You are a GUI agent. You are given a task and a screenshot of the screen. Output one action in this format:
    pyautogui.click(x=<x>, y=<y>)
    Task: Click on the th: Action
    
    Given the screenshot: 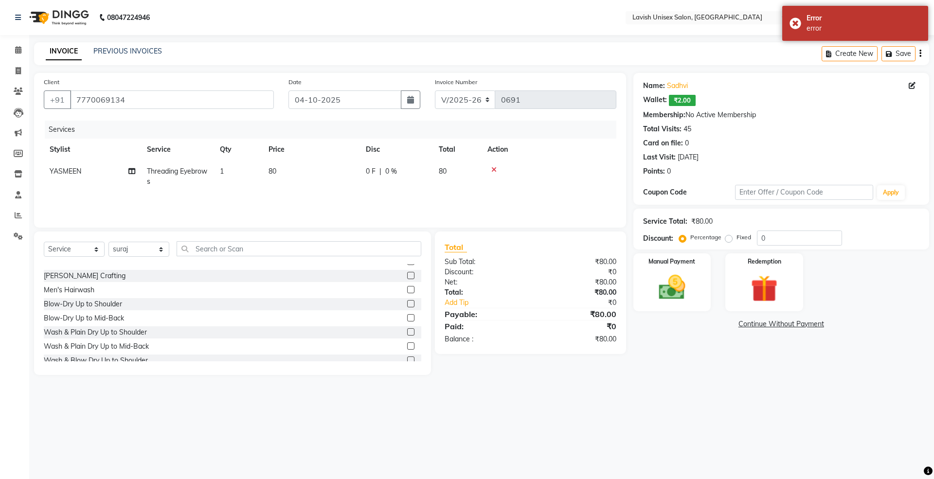 What is the action you would take?
    pyautogui.click(x=549, y=149)
    